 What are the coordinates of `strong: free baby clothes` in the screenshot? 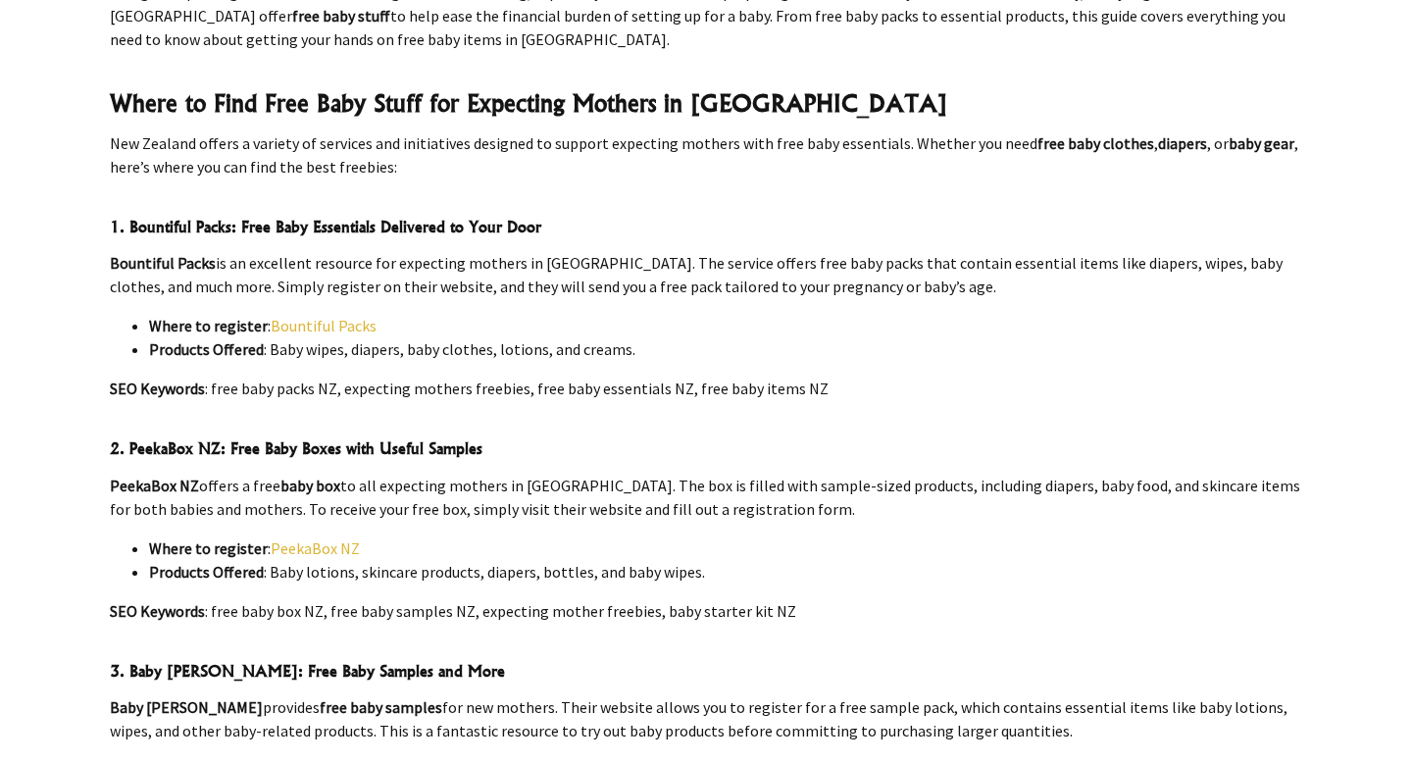 It's located at (1095, 143).